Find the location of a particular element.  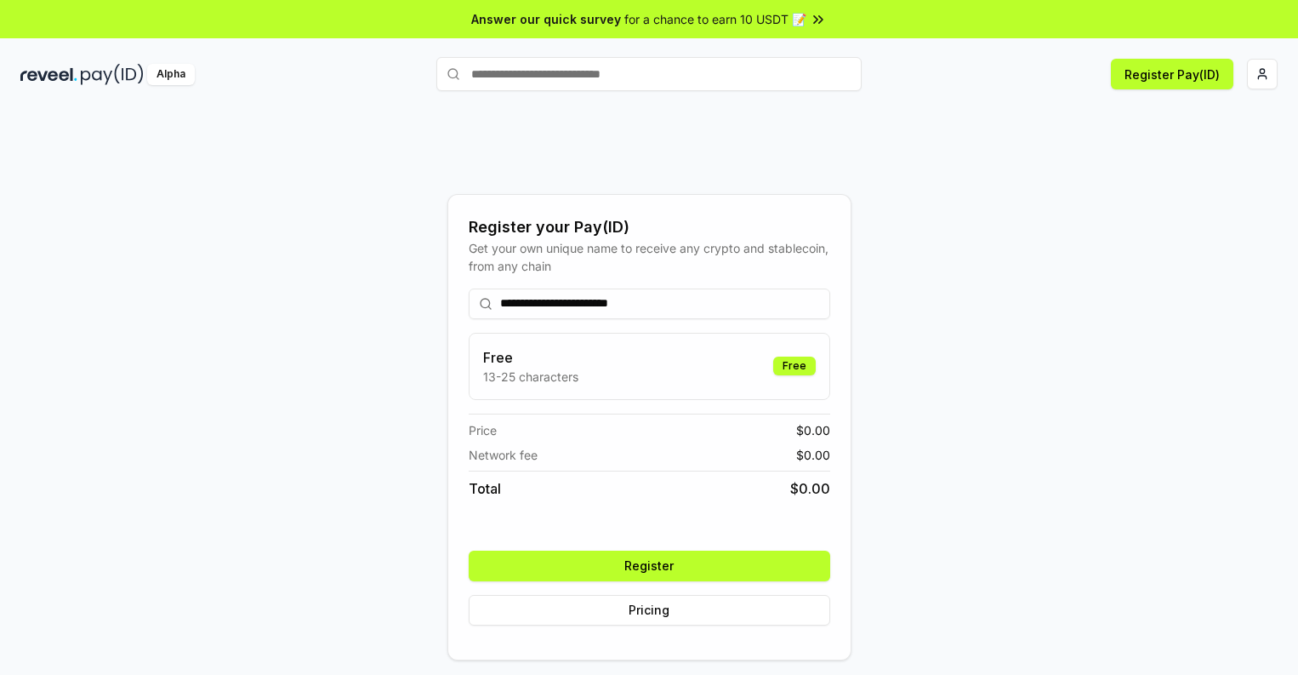

div: Get your own unique name to receive any crypto and stablecoin, from any chain is located at coordinates (649, 257).